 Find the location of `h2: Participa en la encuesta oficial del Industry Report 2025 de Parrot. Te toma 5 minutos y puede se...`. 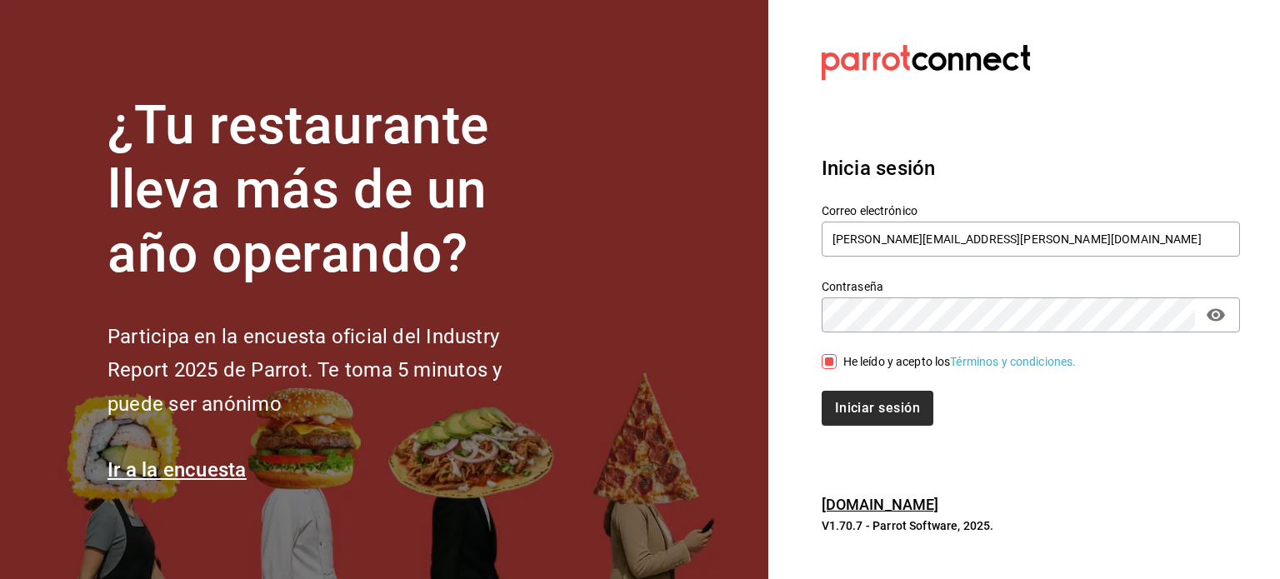

h2: Participa en la encuesta oficial del Industry Report 2025 de Parrot. Te toma 5 minutos y puede se... is located at coordinates (332, 371).